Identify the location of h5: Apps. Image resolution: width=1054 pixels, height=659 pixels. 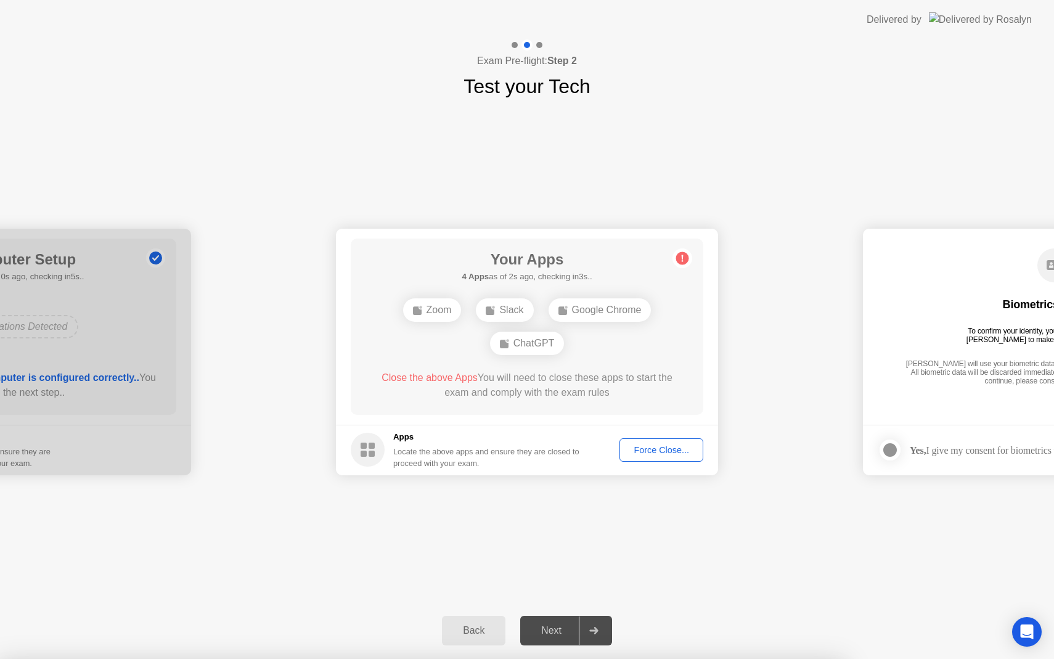
(486, 437).